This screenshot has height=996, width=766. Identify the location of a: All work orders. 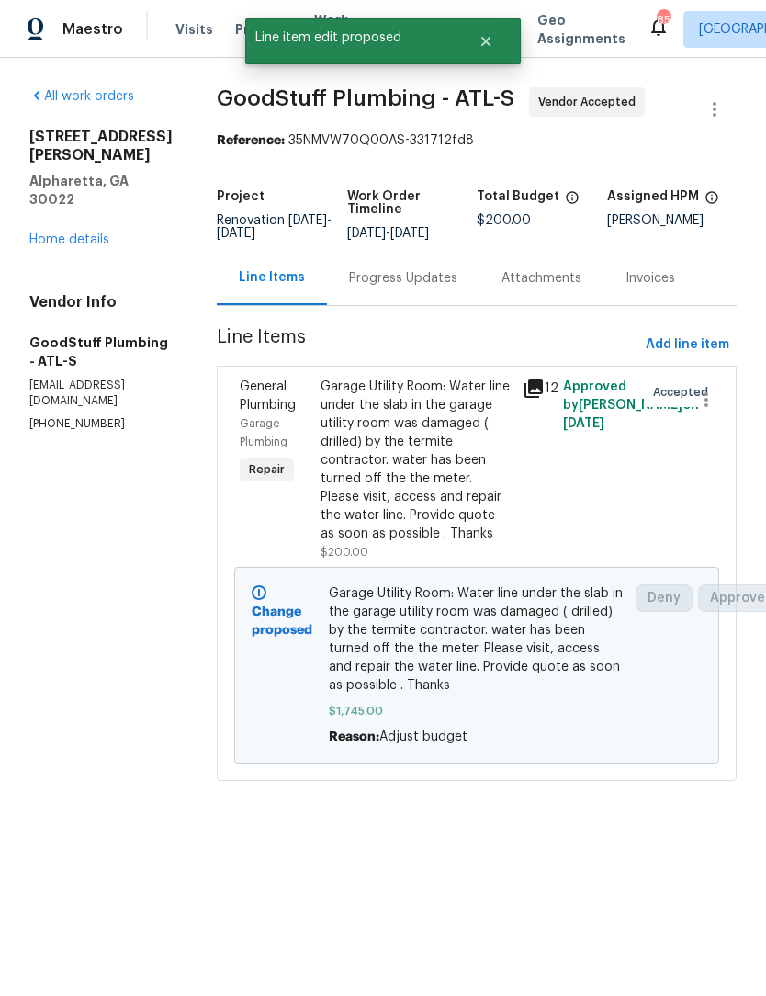
(82, 96).